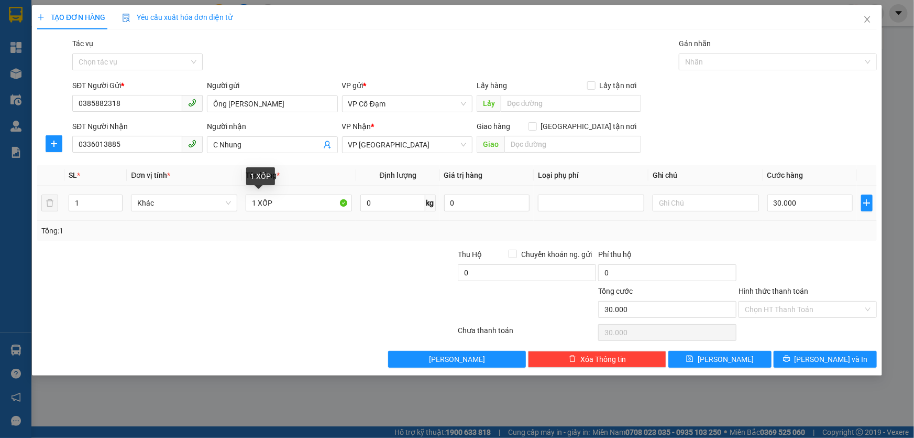 The width and height of the screenshot is (914, 438). I want to click on span: save, so click(690, 359).